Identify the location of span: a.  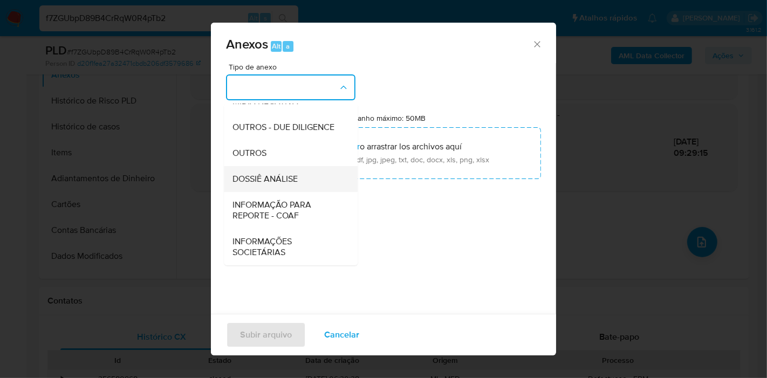
(287, 46).